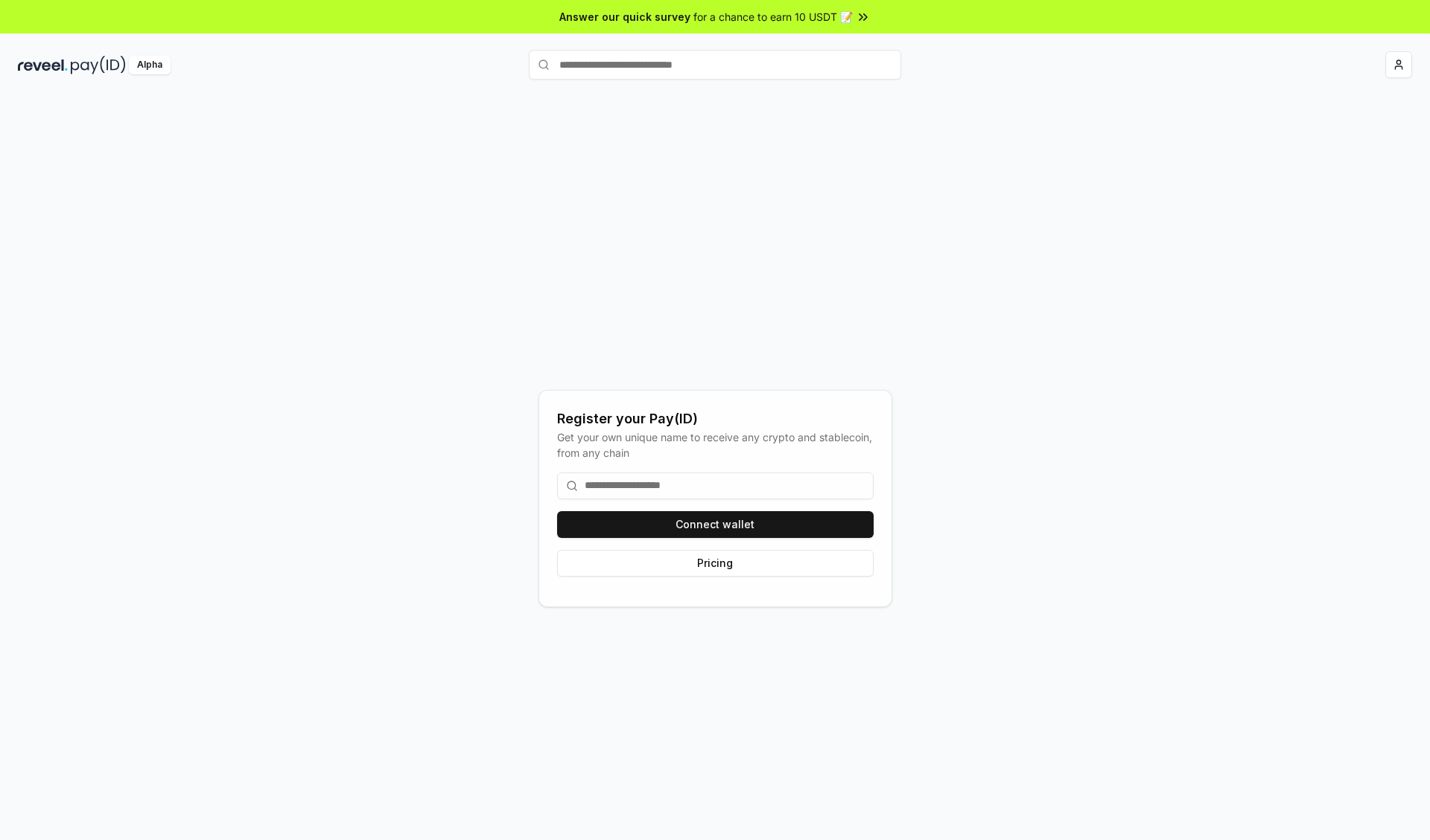  I want to click on img: pay_id, so click(98, 65).